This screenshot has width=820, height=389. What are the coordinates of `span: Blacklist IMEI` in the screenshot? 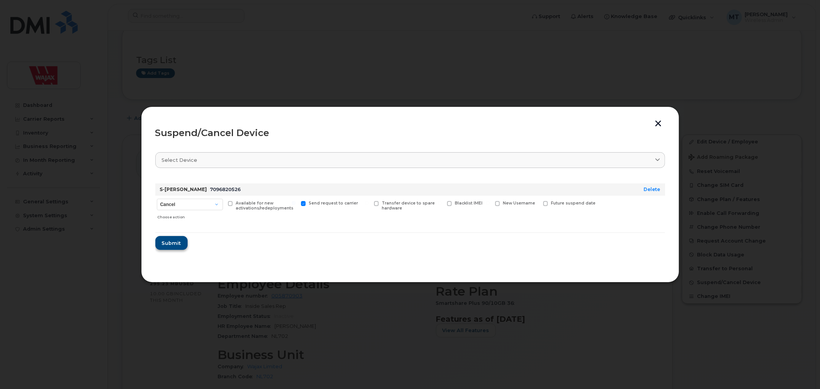 It's located at (469, 203).